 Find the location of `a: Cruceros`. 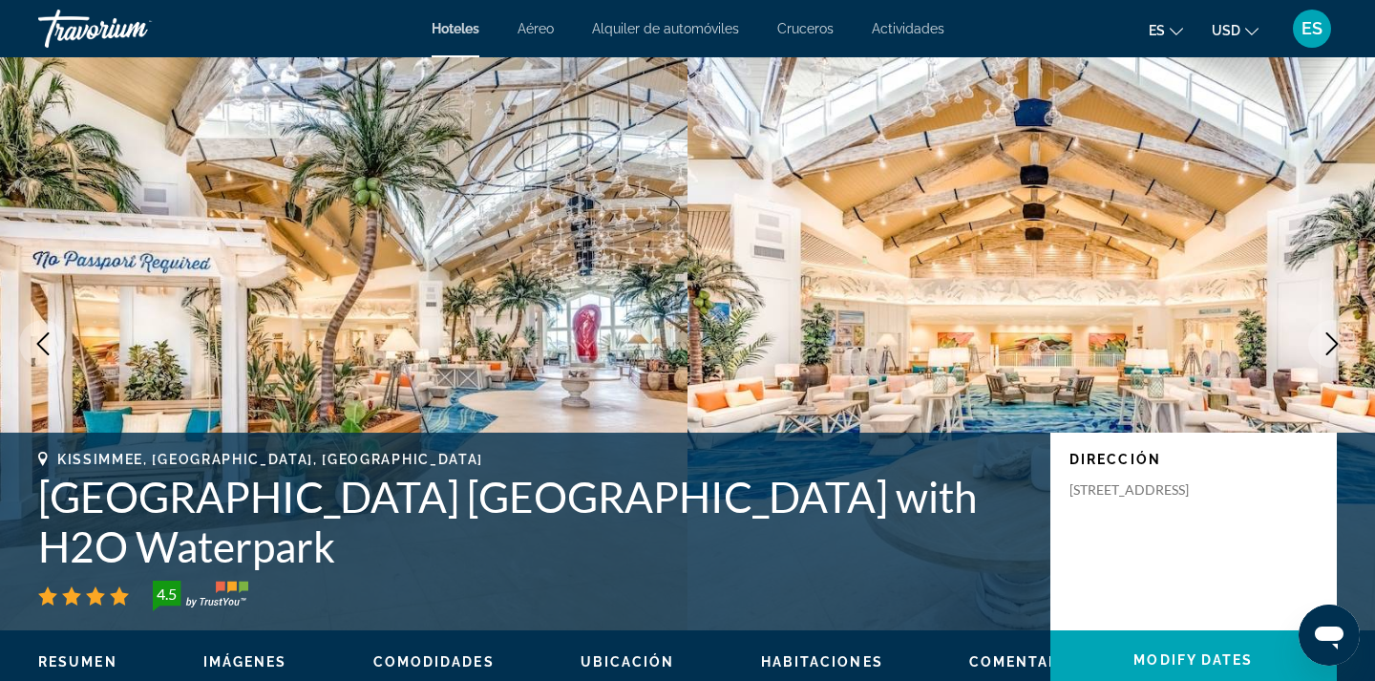

a: Cruceros is located at coordinates (805, 29).